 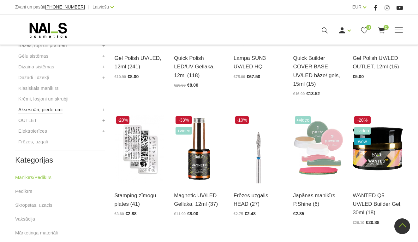 I want to click on span: €5.00, so click(x=358, y=77).